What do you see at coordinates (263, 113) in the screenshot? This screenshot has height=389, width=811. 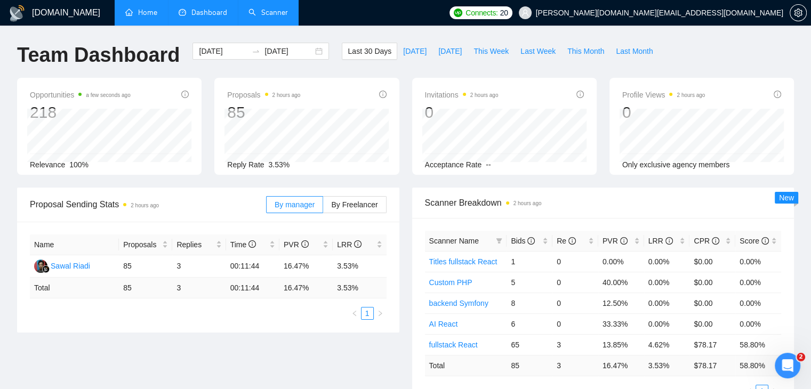 I see `div: 85` at bounding box center [263, 113].